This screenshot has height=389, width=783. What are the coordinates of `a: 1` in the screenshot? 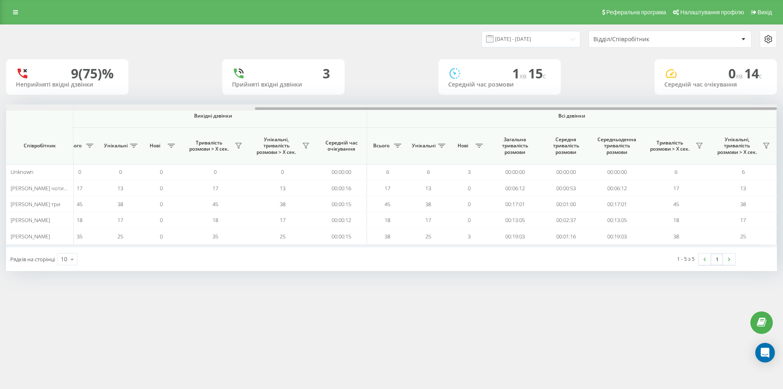 It's located at (717, 259).